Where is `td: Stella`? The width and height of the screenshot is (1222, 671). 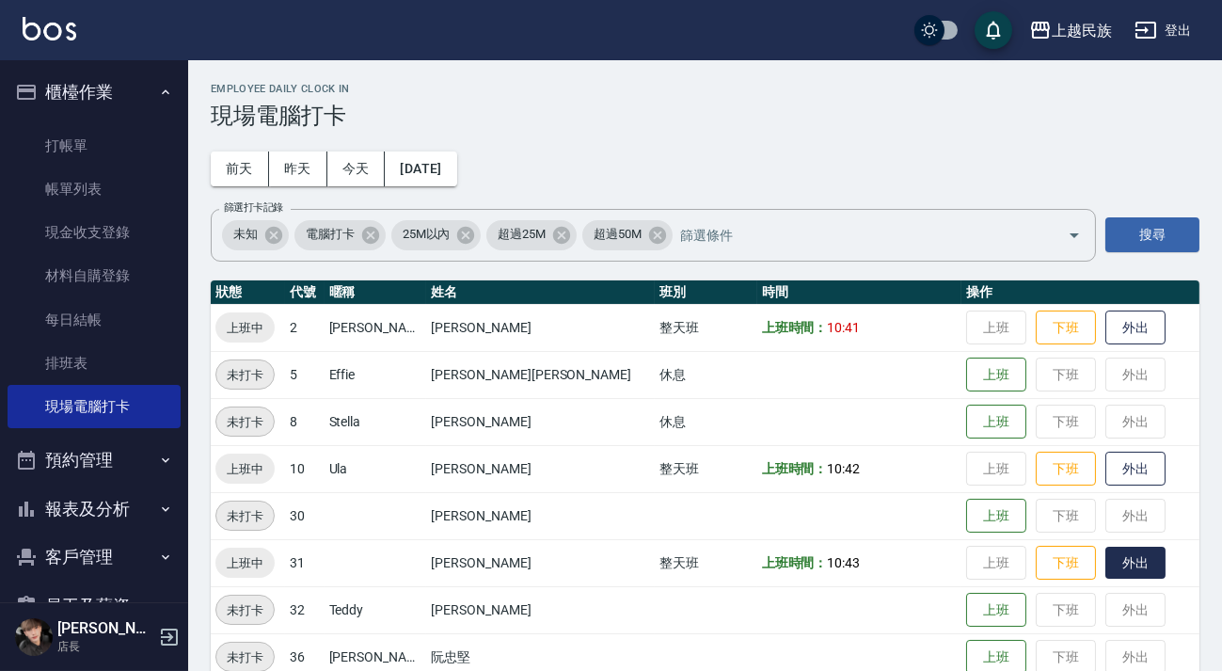 td: Stella is located at coordinates (375, 421).